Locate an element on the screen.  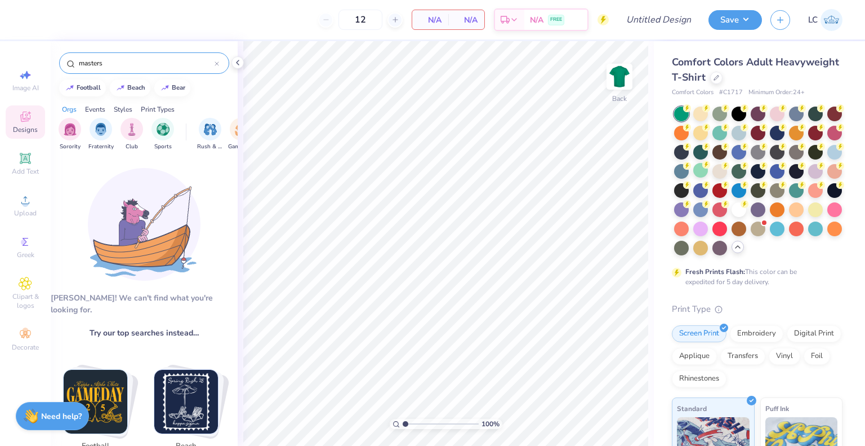
span: Comfort Colors Adult Heavyweight T-Shirt is located at coordinates (755, 69).